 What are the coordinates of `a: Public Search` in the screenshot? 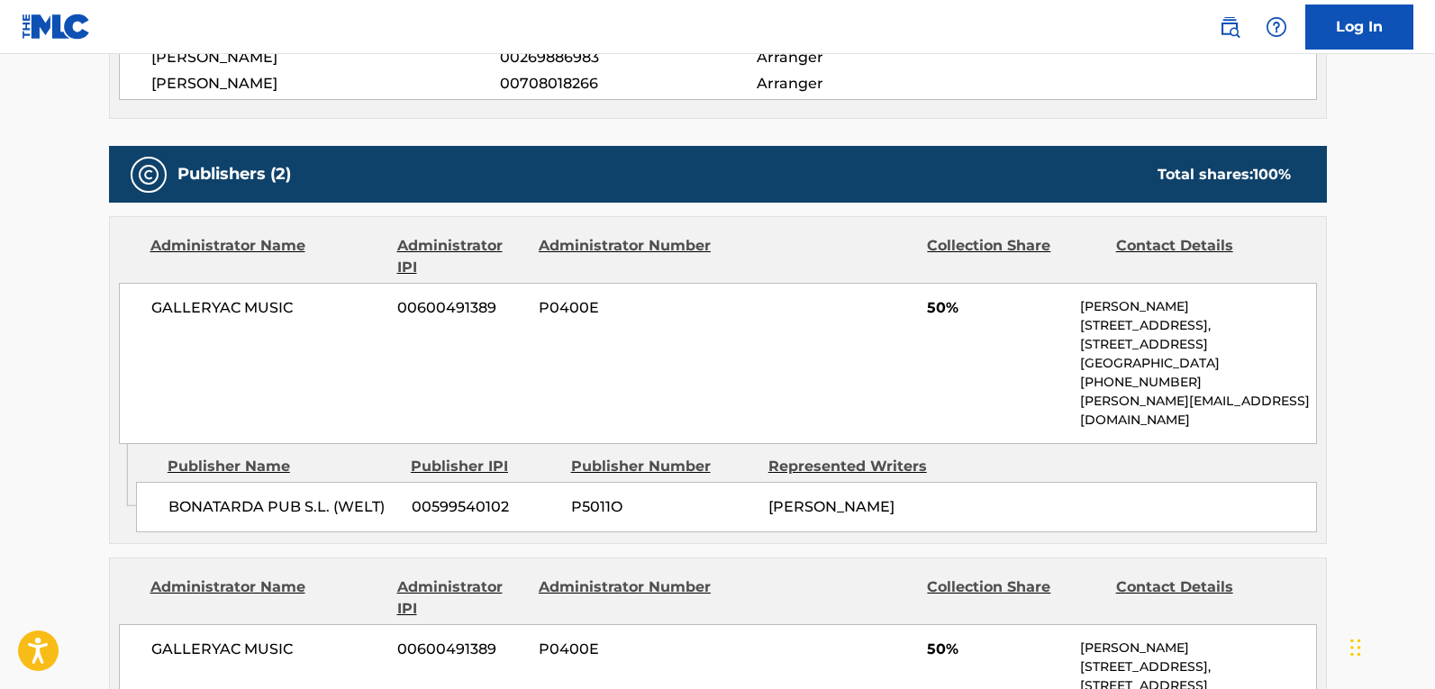 It's located at (1230, 27).